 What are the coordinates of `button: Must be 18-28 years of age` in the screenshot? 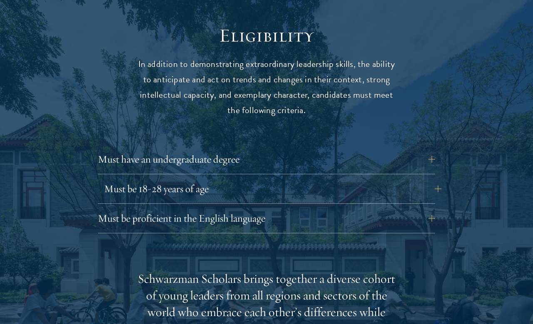 It's located at (273, 189).